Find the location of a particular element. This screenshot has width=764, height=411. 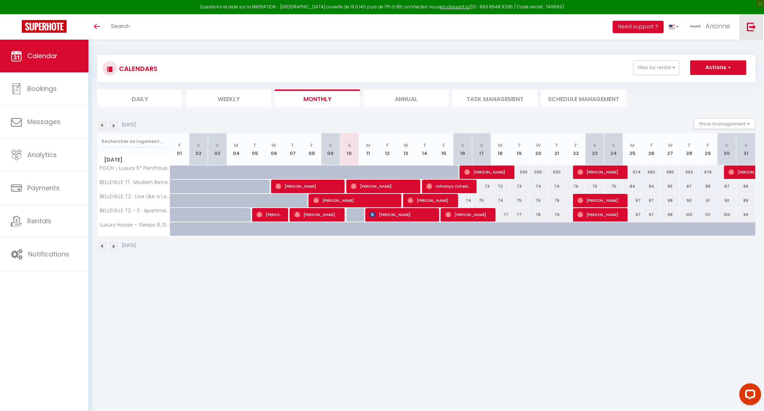

li: Annual is located at coordinates (406, 98).